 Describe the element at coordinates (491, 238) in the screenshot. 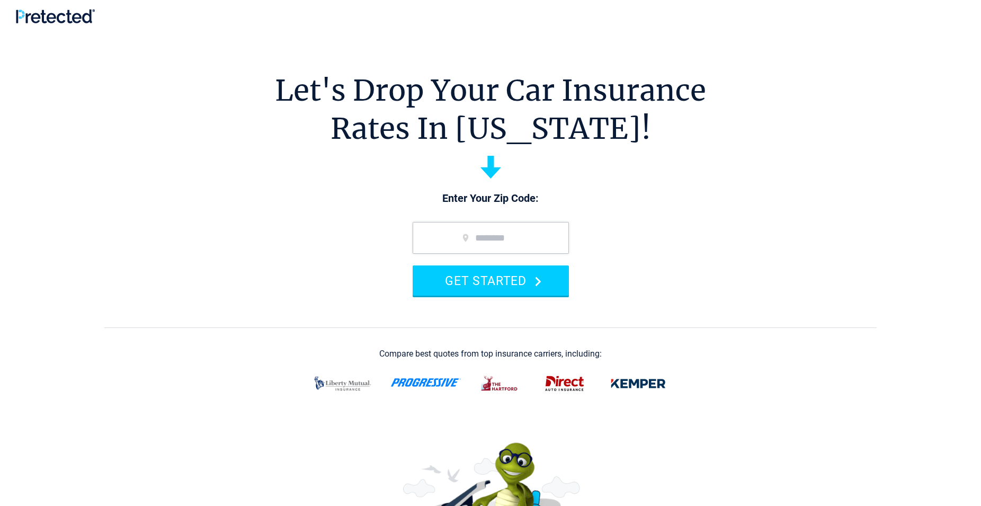

I see `input: zip code` at that location.